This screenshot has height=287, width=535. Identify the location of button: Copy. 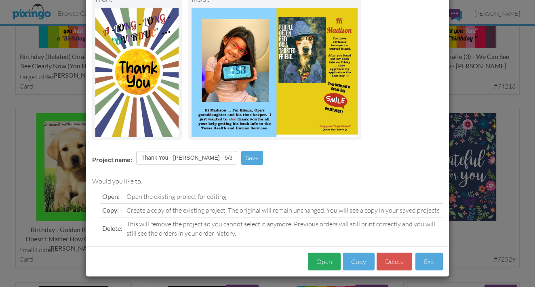
(358, 261).